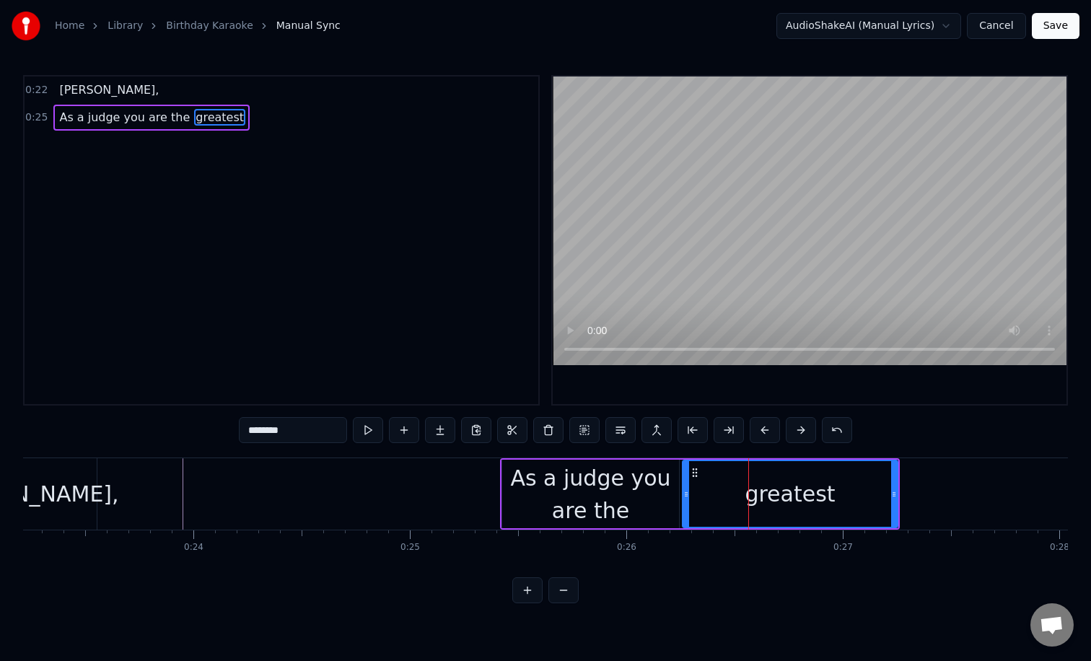 Image resolution: width=1091 pixels, height=661 pixels. What do you see at coordinates (36, 90) in the screenshot?
I see `span: 0:22` at bounding box center [36, 90].